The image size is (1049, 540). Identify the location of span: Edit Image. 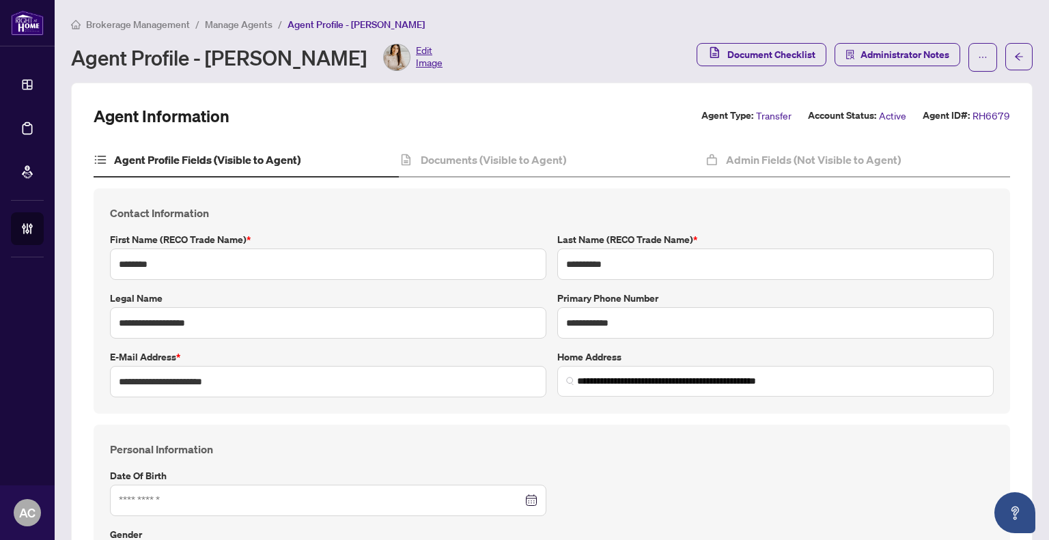
(429, 57).